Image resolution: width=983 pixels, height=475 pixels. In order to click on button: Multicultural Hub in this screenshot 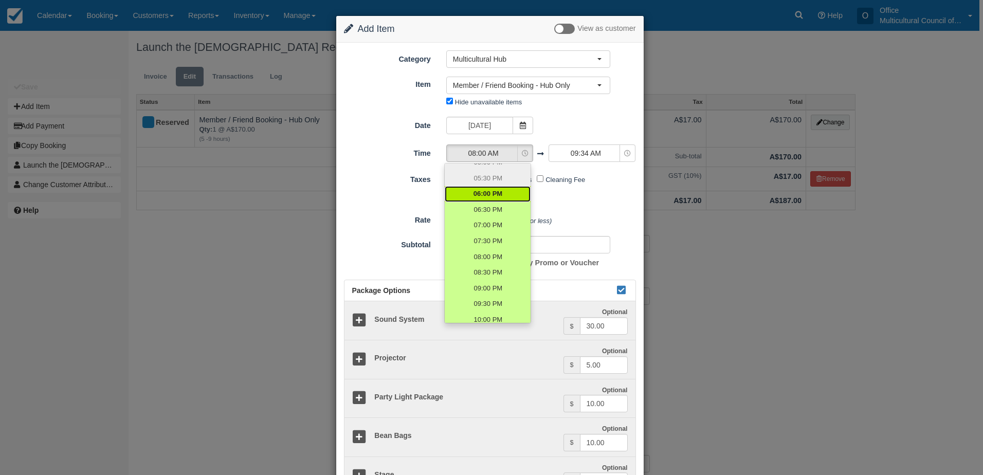, I will do `click(528, 59)`.